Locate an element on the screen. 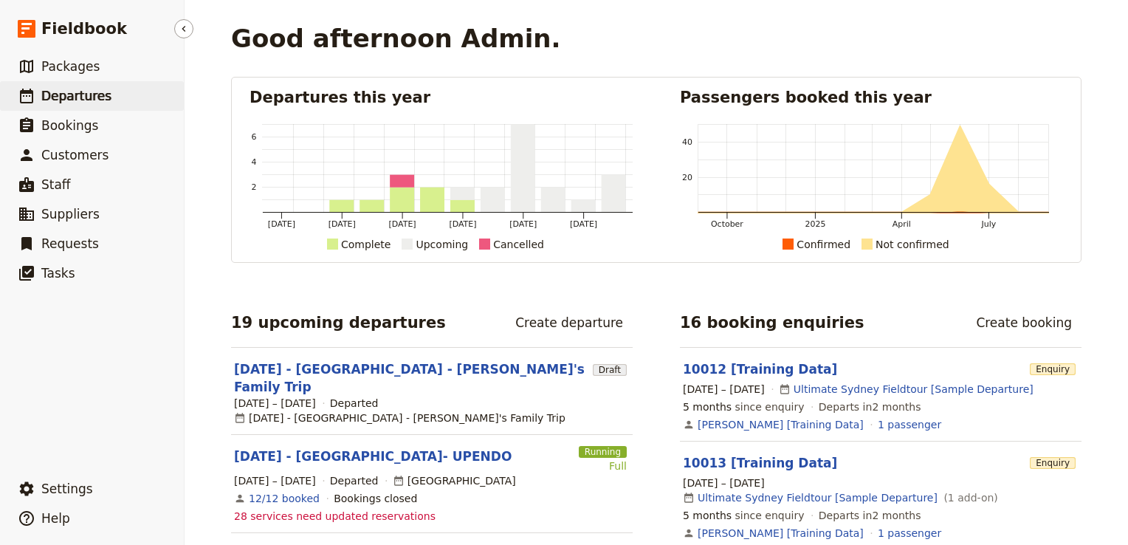  tspan: 2025 is located at coordinates (815, 224).